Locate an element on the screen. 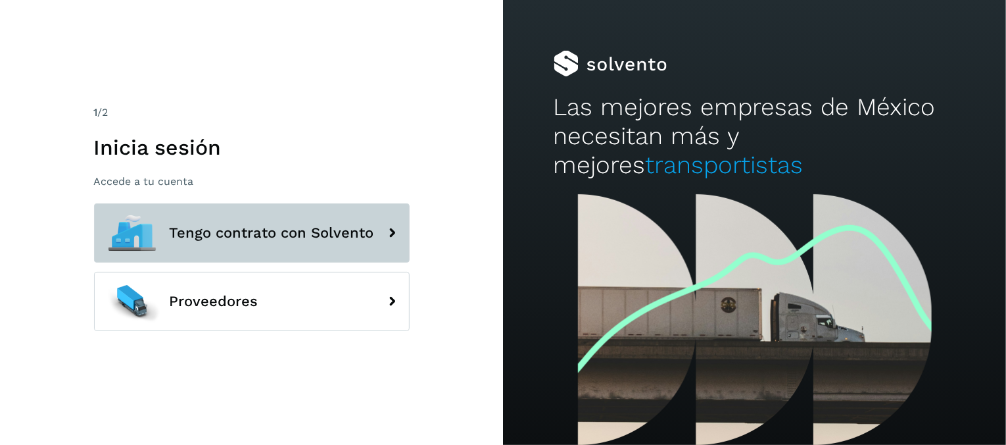 This screenshot has width=1006, height=445. h2: Las mejores empresas de México necesitan más y mejores is located at coordinates (755, 136).